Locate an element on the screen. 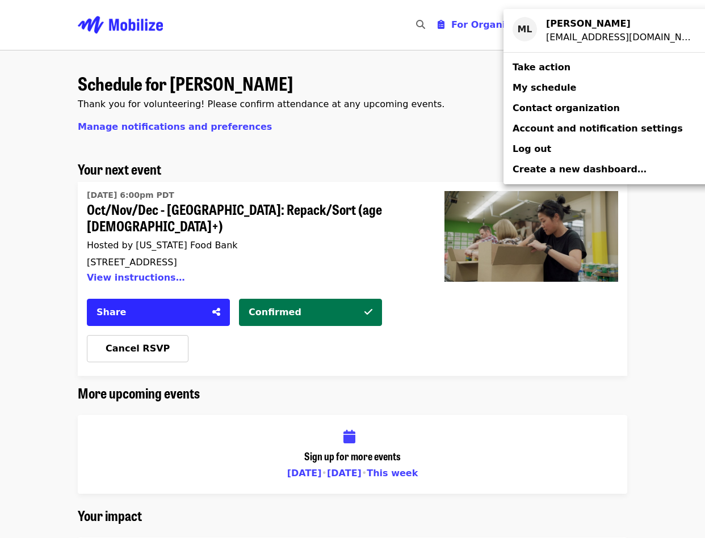 Image resolution: width=705 pixels, height=538 pixels. div: merrilynchframing@comcast.net is located at coordinates (621, 37).